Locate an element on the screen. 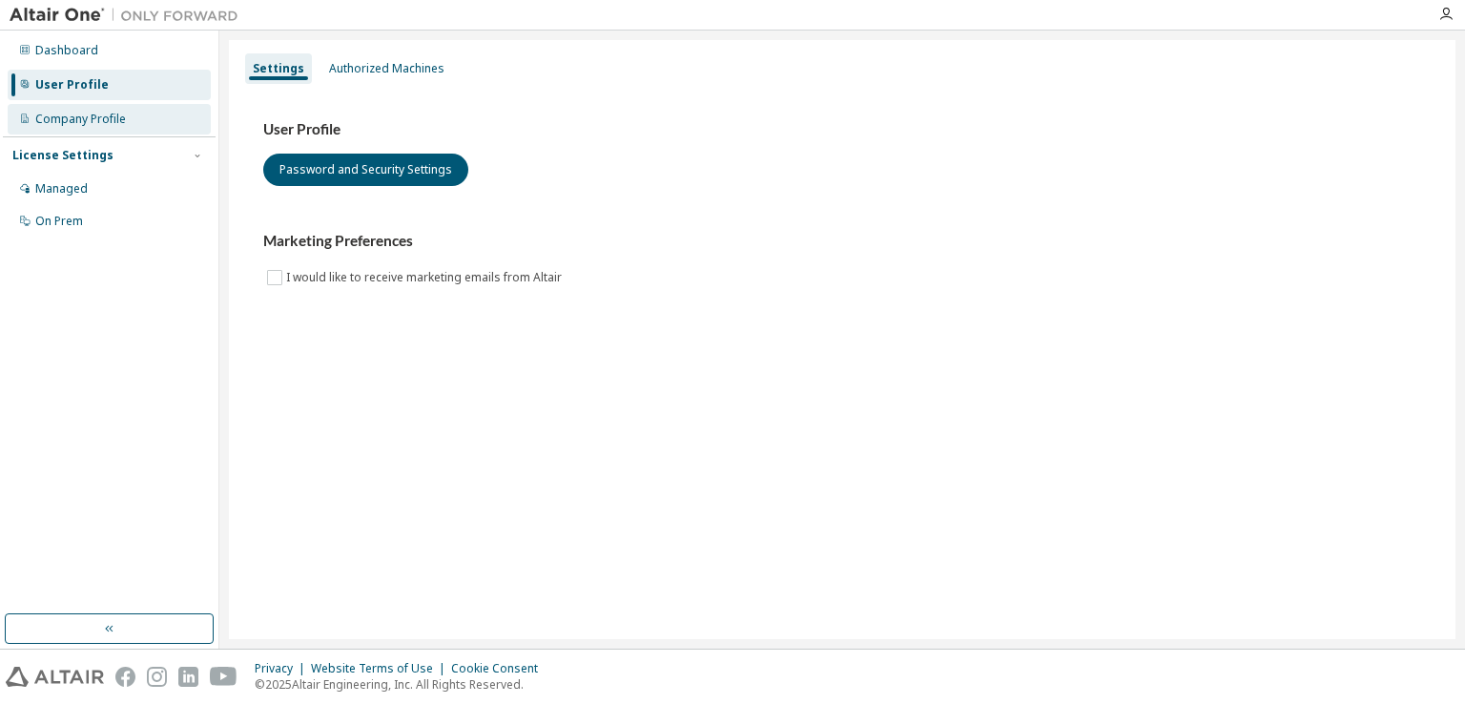  div: User Profile is located at coordinates (72, 85).